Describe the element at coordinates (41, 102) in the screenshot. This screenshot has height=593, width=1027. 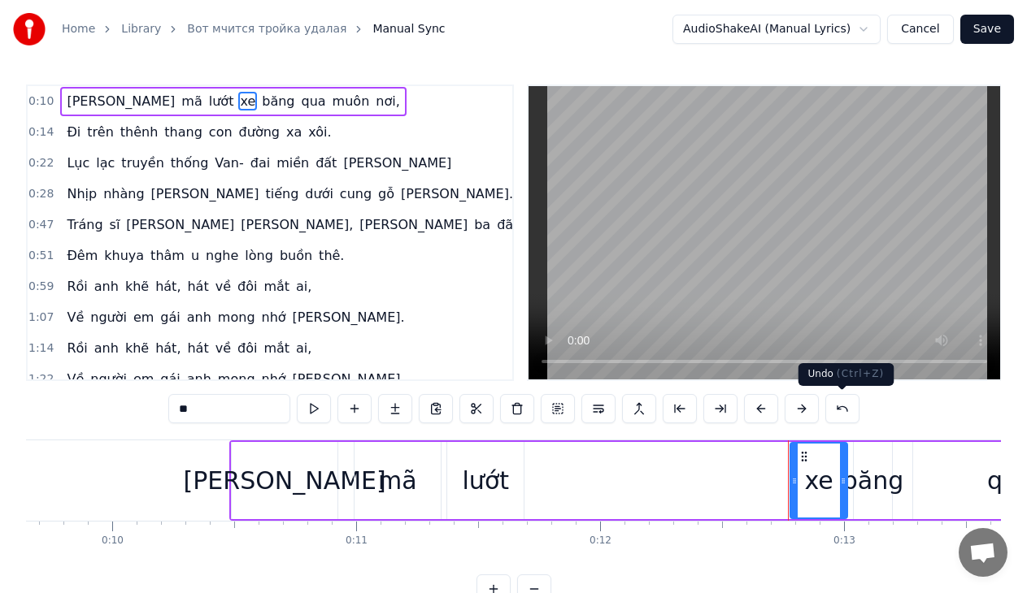
I see `span: 0:10` at that location.